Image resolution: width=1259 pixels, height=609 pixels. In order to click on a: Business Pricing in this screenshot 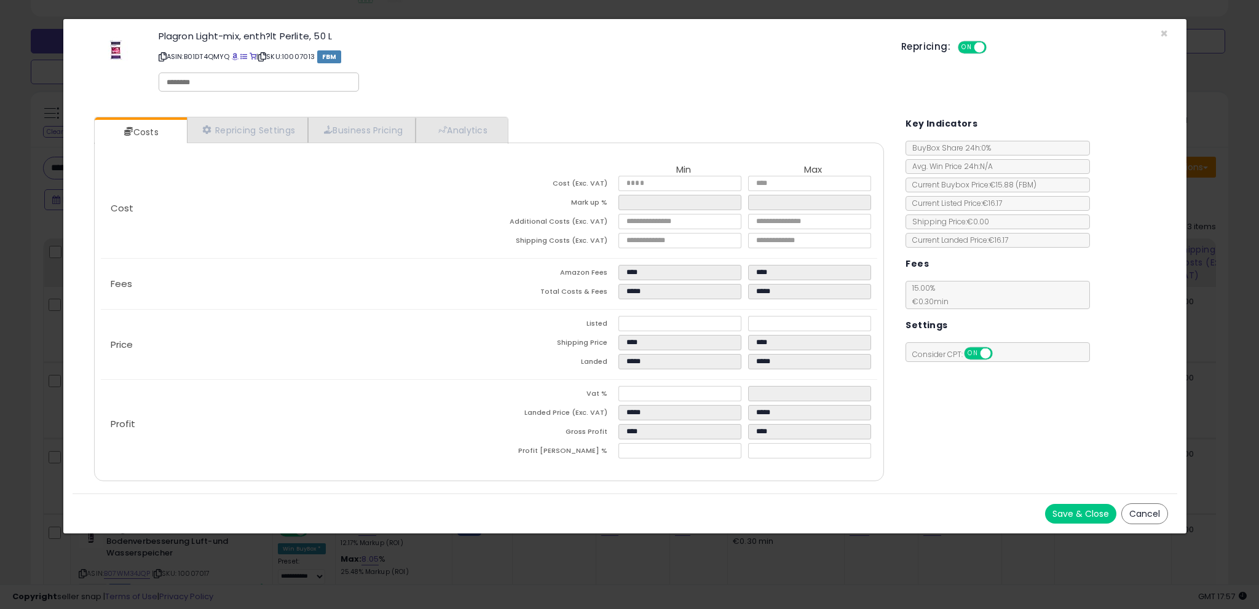, I will do `click(361, 130)`.